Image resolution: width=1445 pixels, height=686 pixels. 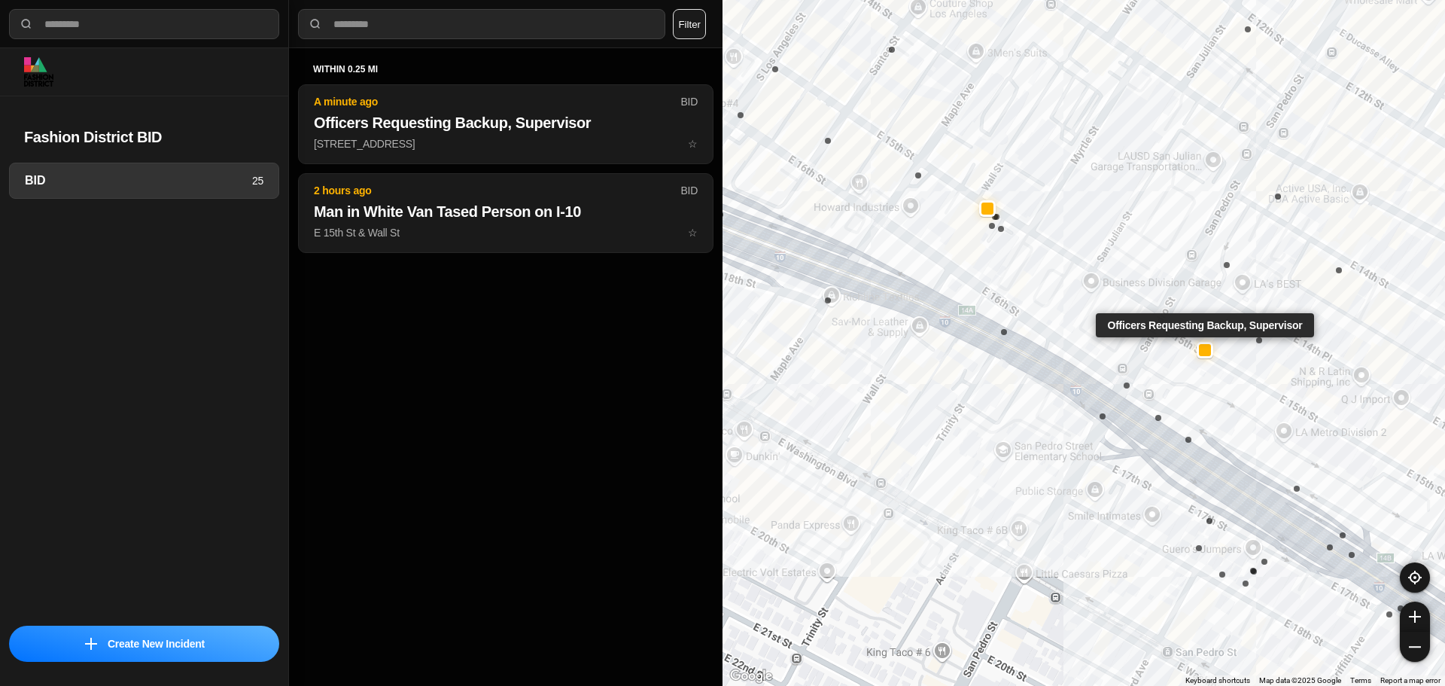 I want to click on a: 2 hours agoBIDMan in White Van Tased Person on I-10E 15th St & Wall Ststar, so click(x=506, y=232).